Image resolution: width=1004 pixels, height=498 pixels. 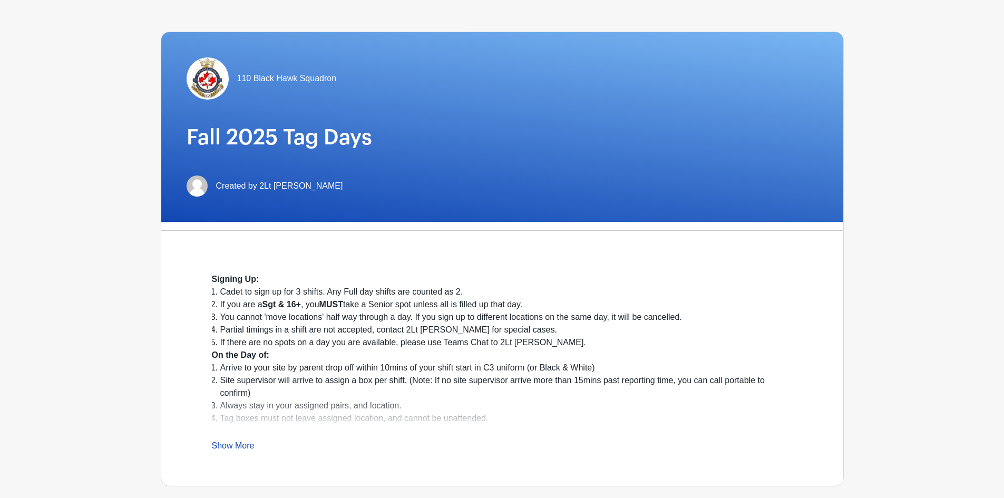 I want to click on strong: On the Day of:, so click(x=240, y=355).